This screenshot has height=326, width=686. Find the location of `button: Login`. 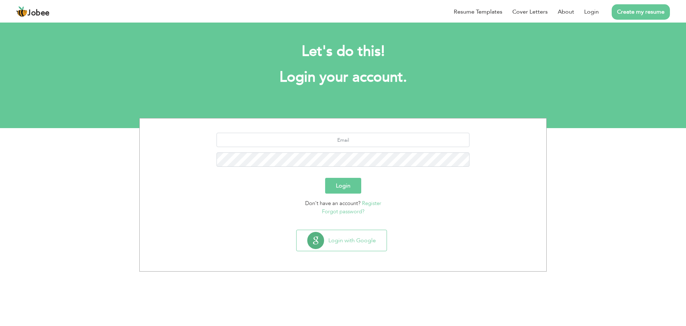

button: Login is located at coordinates (343, 186).